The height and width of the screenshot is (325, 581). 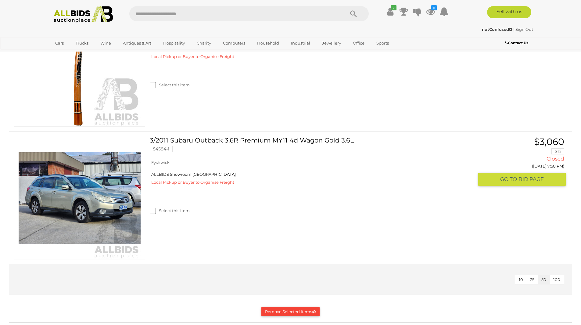 I want to click on button: 50, so click(x=544, y=280).